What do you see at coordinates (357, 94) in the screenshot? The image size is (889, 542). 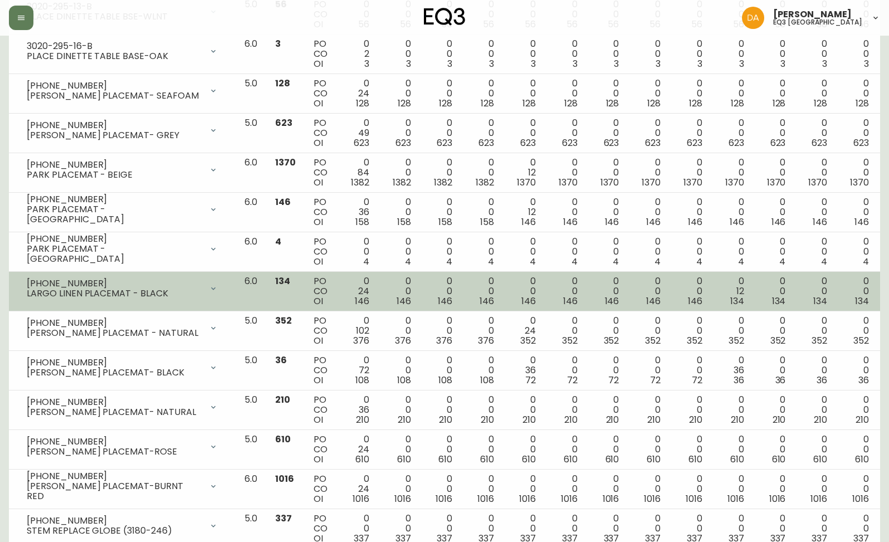 I see `div: 0 24` at bounding box center [357, 94].